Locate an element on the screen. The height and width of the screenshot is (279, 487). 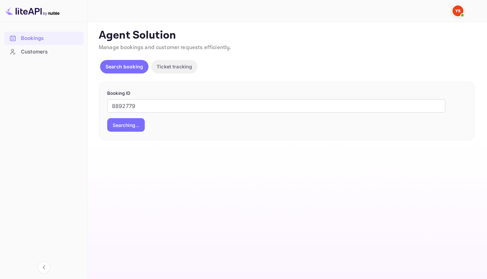
button: Collapse navigation is located at coordinates (44, 267).